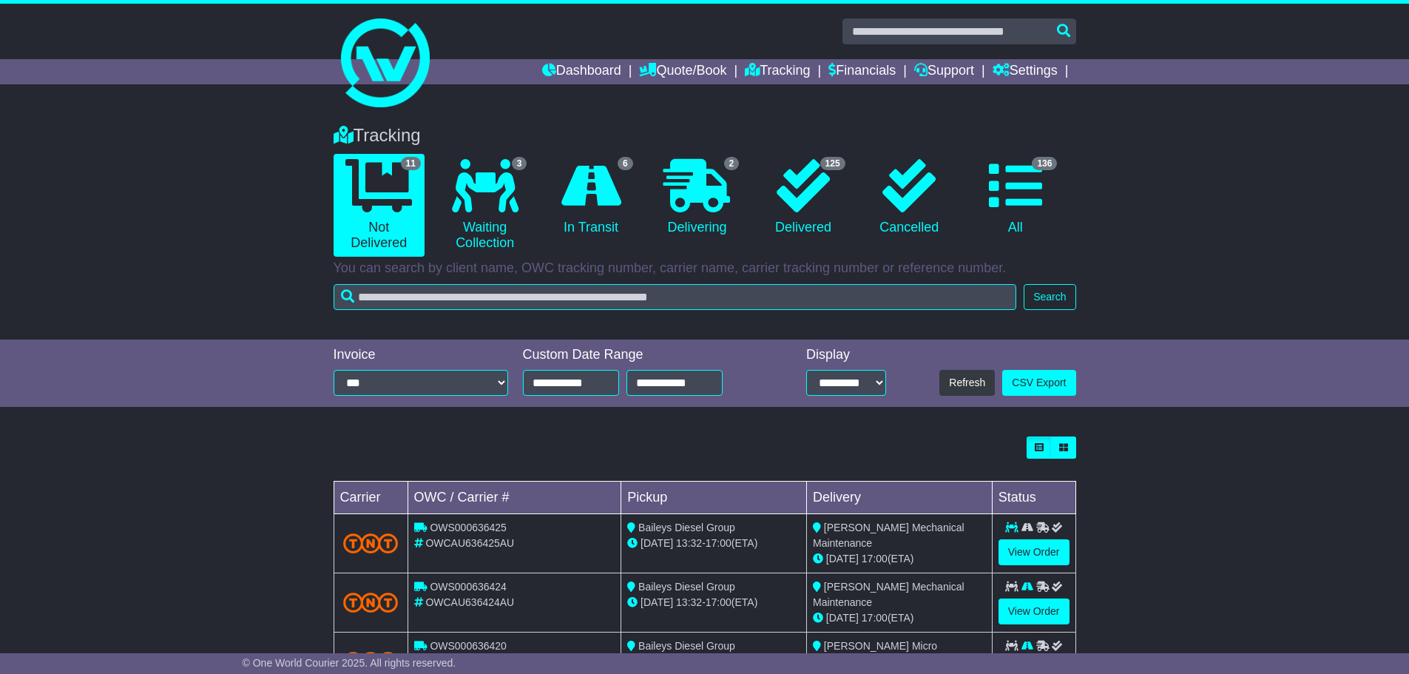  I want to click on p: You can search by client name, OWC tracking number, carrier name, carrier tracking number or refe..., so click(705, 268).